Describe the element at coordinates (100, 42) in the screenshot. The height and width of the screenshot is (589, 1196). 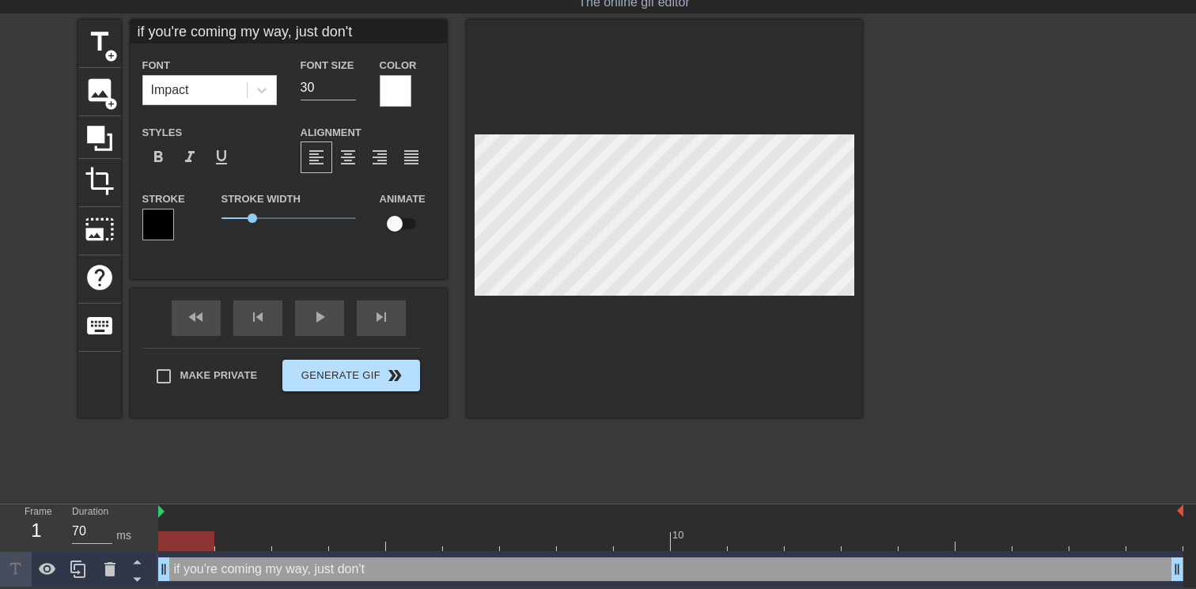
I see `span: title` at that location.